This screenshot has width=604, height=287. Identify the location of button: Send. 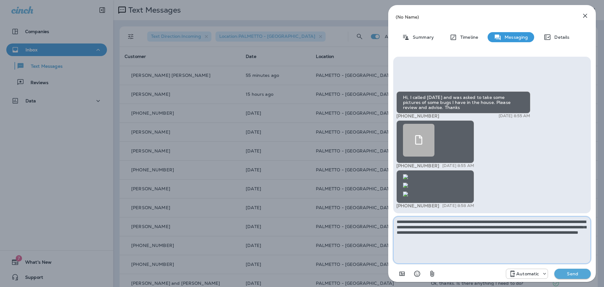
(573, 273).